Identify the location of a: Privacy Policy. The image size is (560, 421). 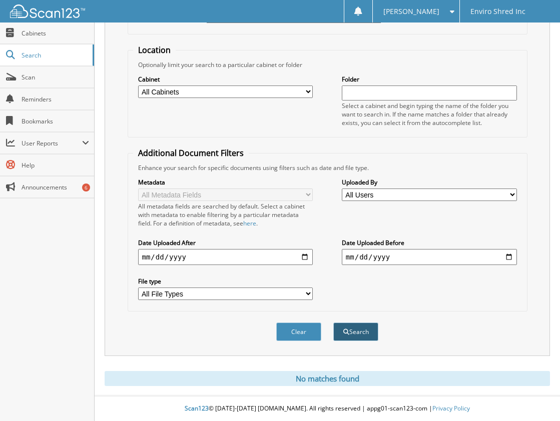
(451, 408).